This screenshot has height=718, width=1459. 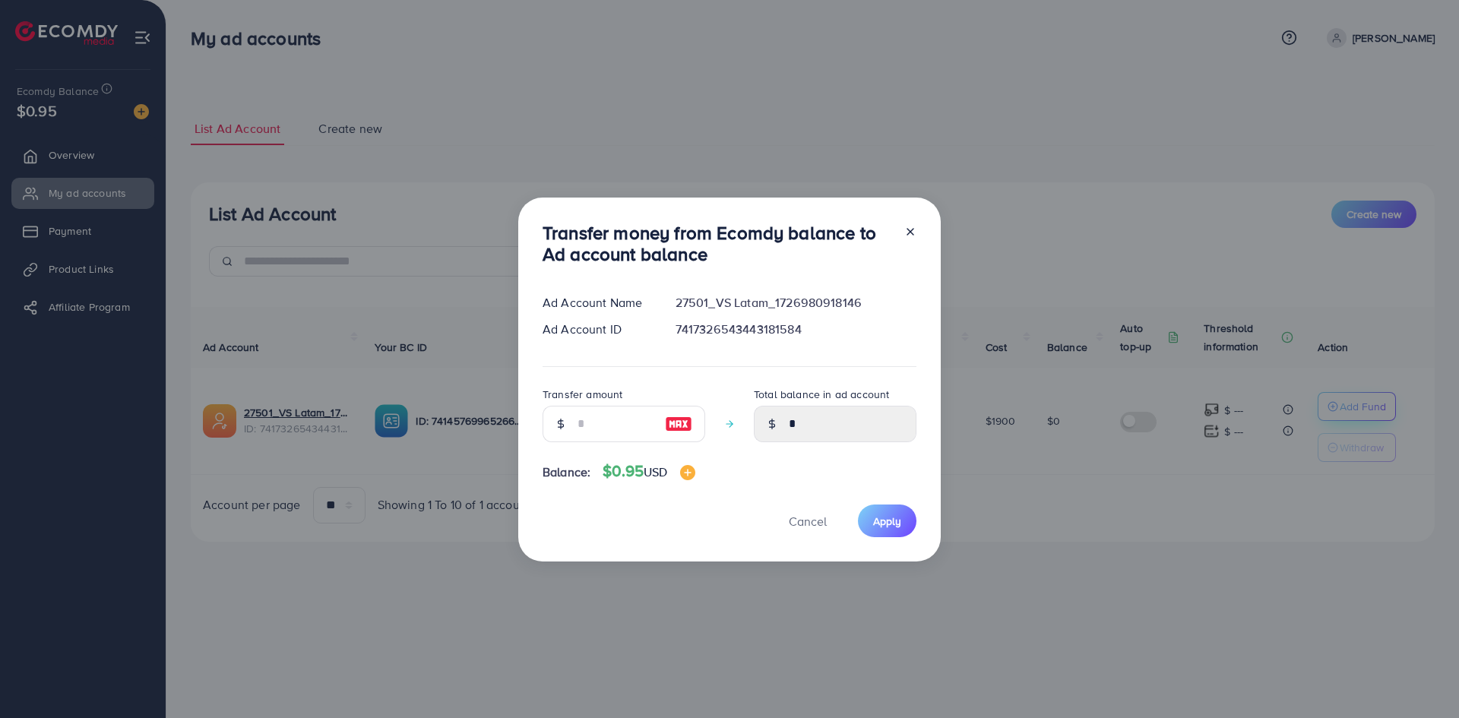 What do you see at coordinates (887, 521) in the screenshot?
I see `button: Apply` at bounding box center [887, 521].